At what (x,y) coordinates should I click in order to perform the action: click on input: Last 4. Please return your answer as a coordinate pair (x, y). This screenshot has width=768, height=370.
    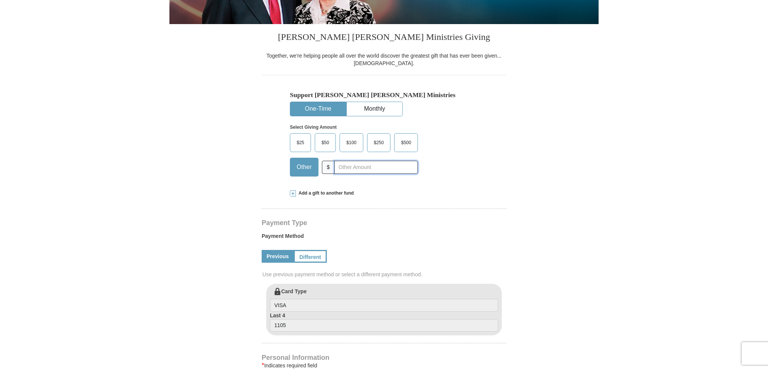
    Looking at the image, I should click on (384, 326).